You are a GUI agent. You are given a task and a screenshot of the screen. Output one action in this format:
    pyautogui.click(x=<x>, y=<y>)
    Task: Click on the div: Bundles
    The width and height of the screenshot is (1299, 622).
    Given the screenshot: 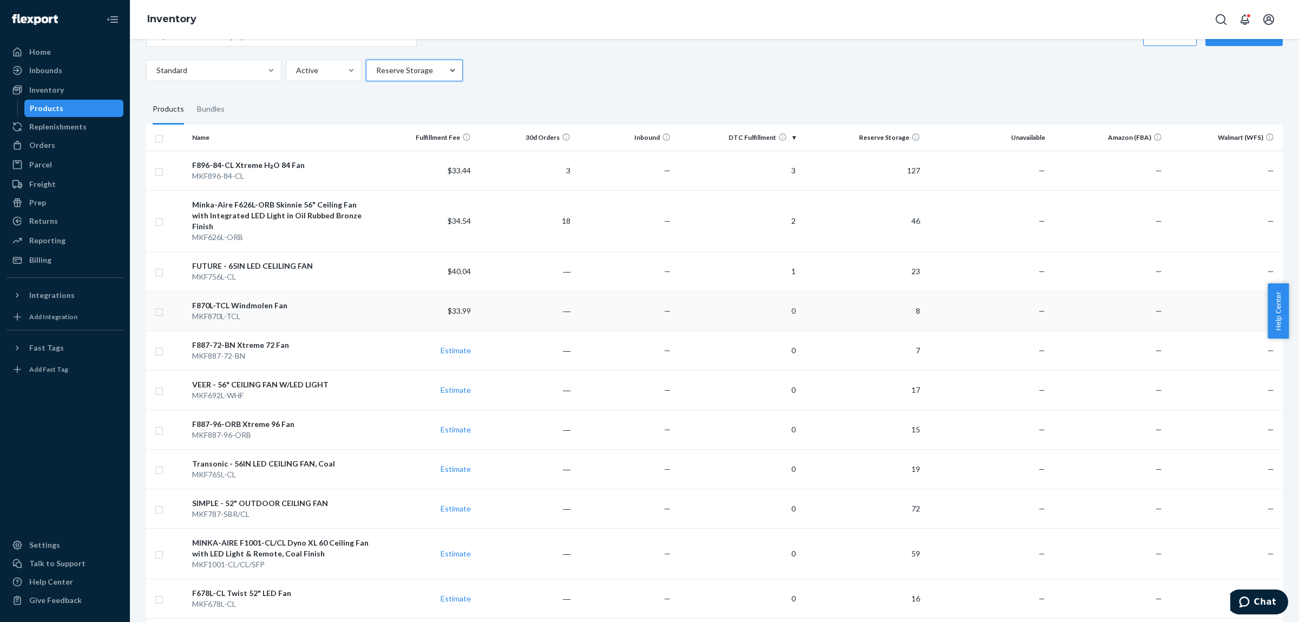 What is the action you would take?
    pyautogui.click(x=211, y=109)
    